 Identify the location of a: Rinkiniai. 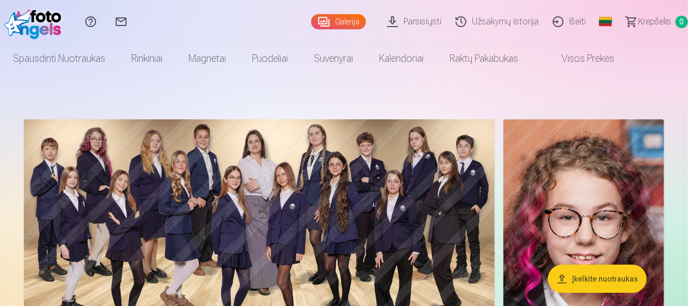
(147, 59).